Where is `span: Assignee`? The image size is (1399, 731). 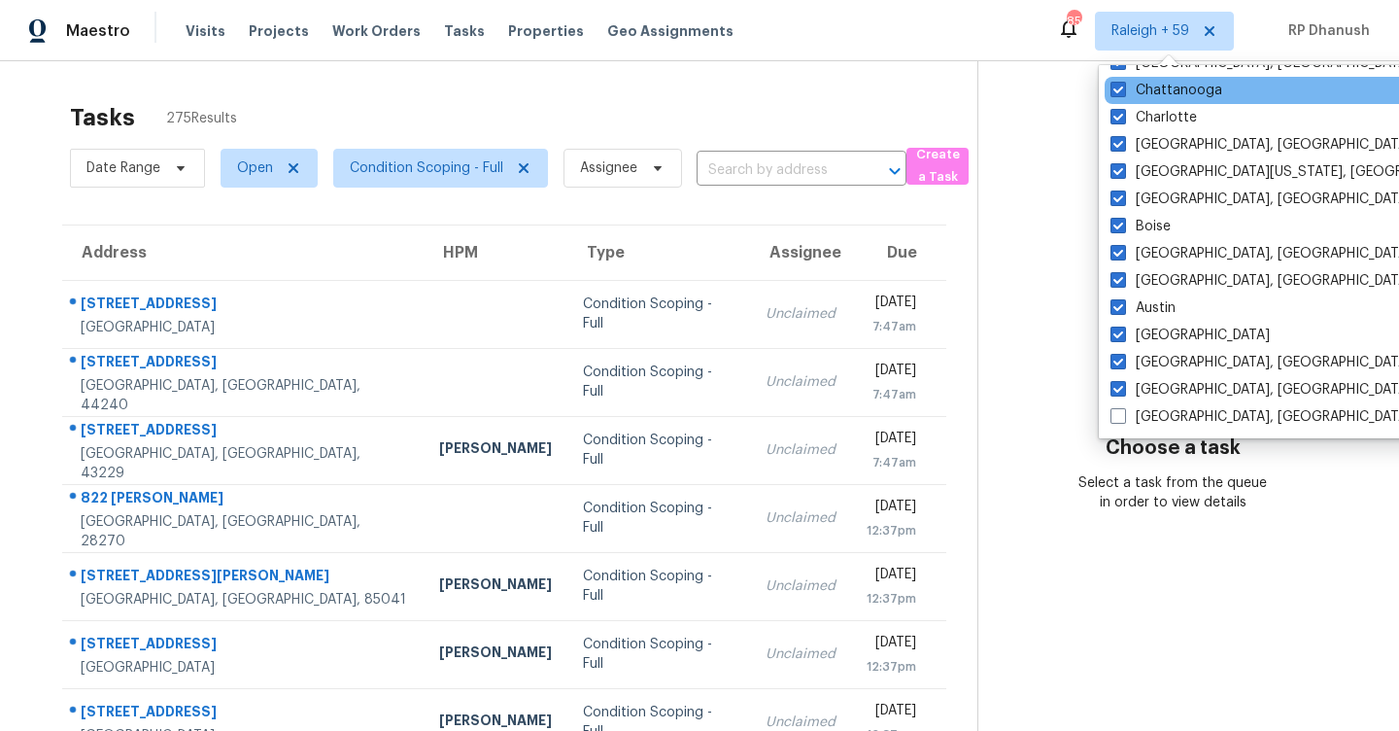 span: Assignee is located at coordinates (608, 168).